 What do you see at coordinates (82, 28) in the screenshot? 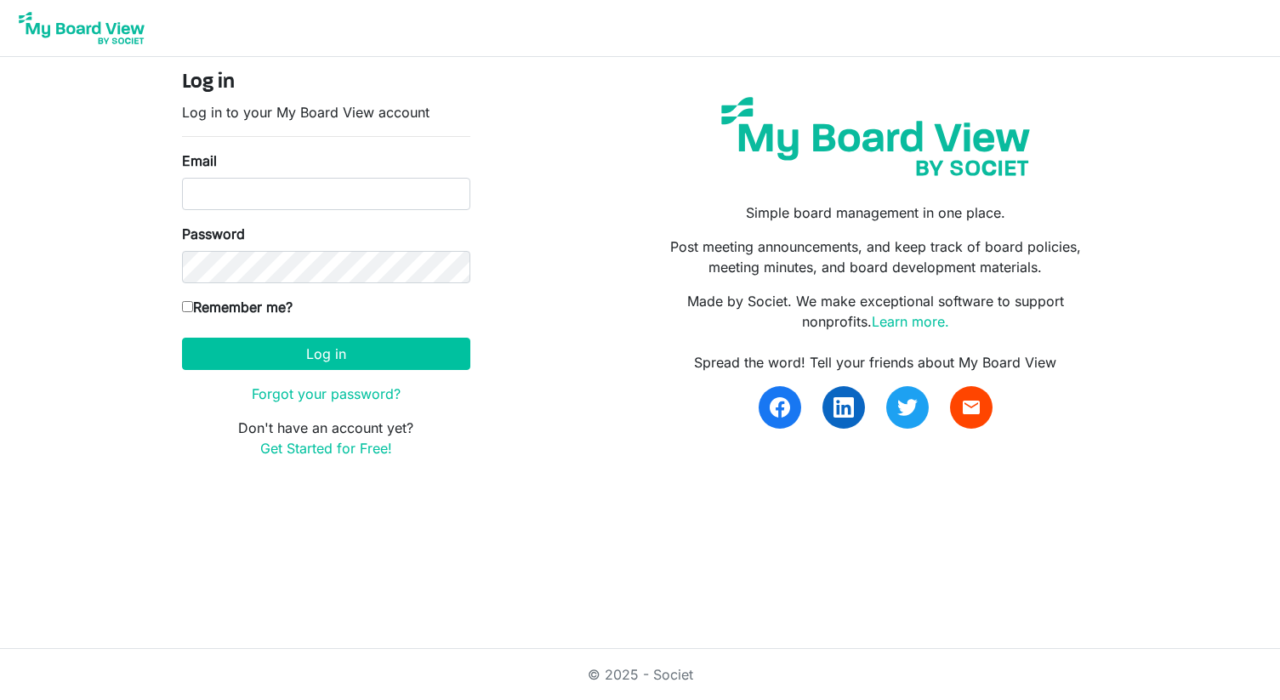
I see `img: My Board View Logo` at bounding box center [82, 28].